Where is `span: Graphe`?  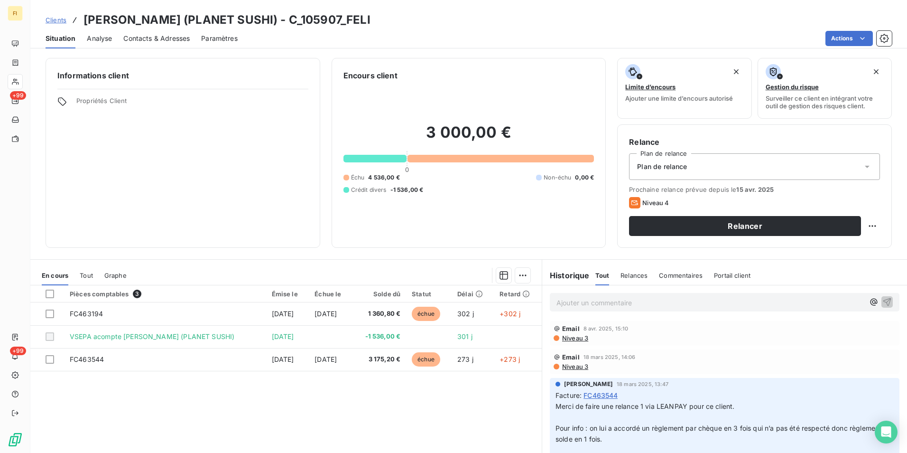
span: Graphe is located at coordinates (115, 275).